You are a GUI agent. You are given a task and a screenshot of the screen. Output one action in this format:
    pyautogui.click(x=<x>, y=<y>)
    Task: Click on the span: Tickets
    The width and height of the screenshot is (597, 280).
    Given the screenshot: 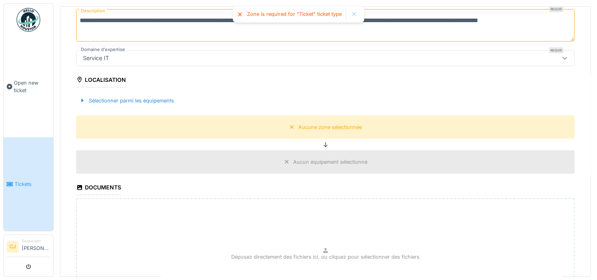 What is the action you would take?
    pyautogui.click(x=32, y=184)
    